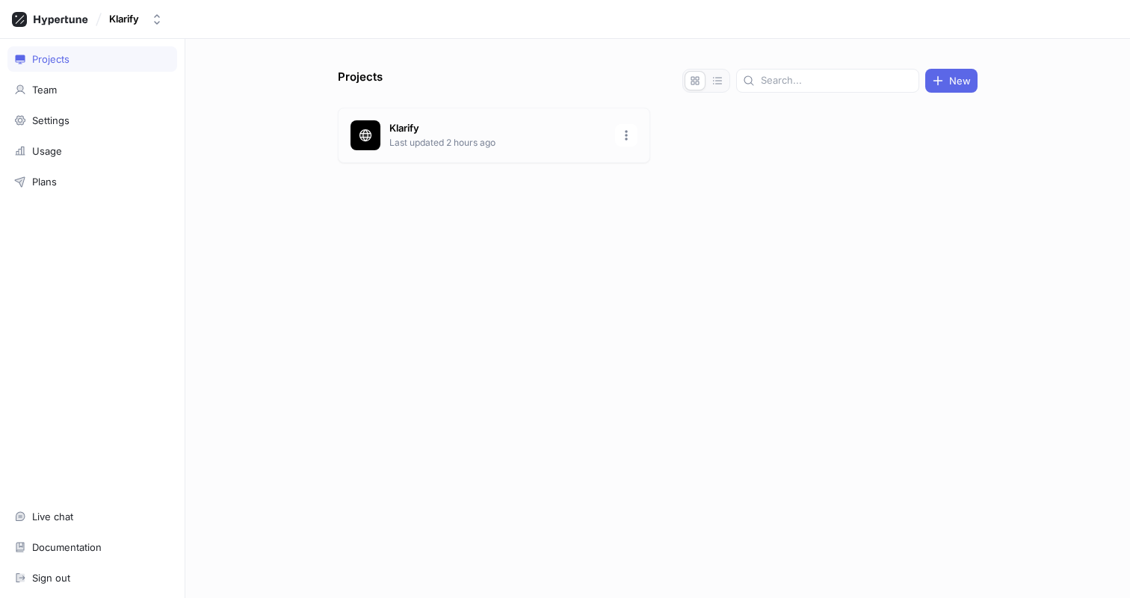  I want to click on div: Plans, so click(44, 182).